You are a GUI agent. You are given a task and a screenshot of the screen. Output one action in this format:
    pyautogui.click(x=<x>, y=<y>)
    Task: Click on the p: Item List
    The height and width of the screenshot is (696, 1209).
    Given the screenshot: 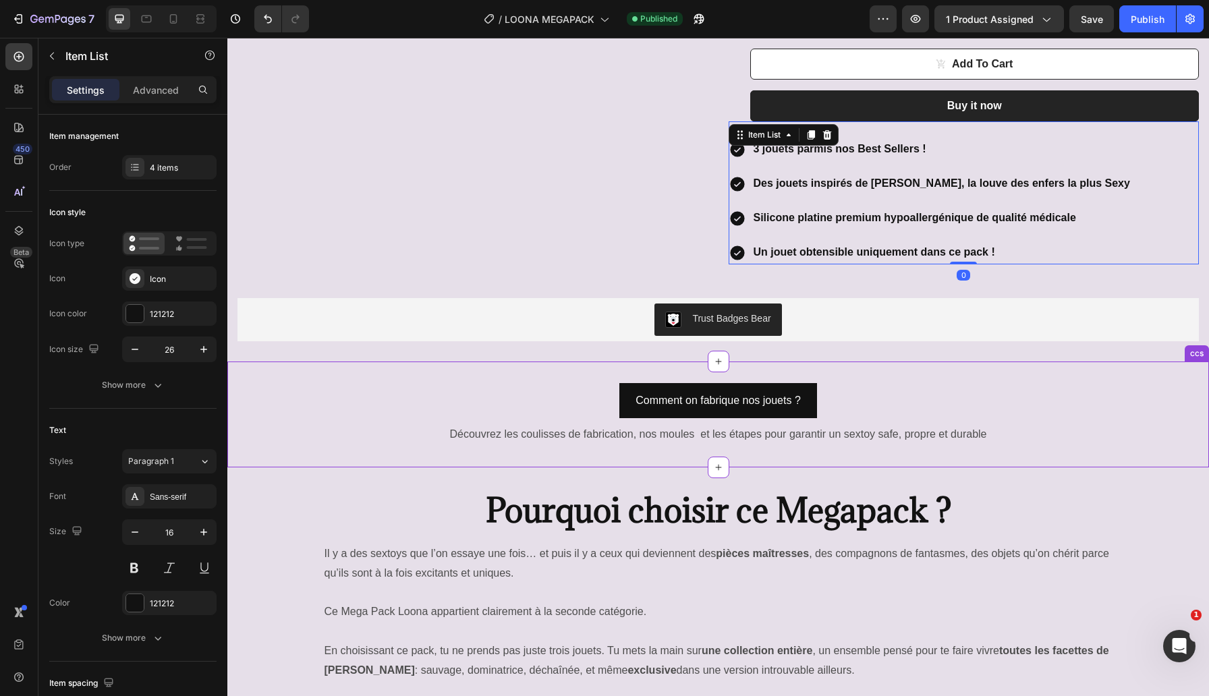 What is the action you would take?
    pyautogui.click(x=123, y=56)
    